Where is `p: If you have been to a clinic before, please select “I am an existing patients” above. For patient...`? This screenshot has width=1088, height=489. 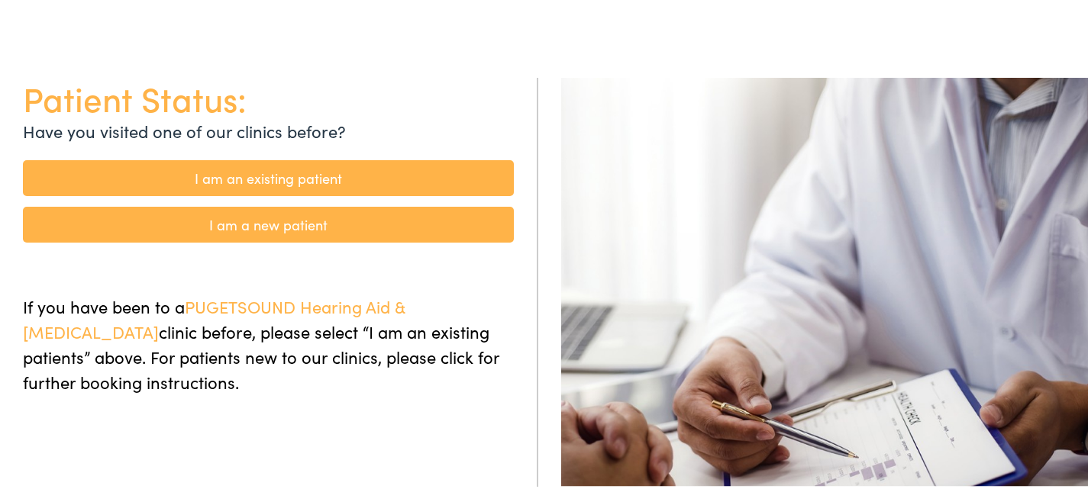
p: If you have been to a clinic before, please select “I am an existing patients” above. For patient... is located at coordinates (268, 342).